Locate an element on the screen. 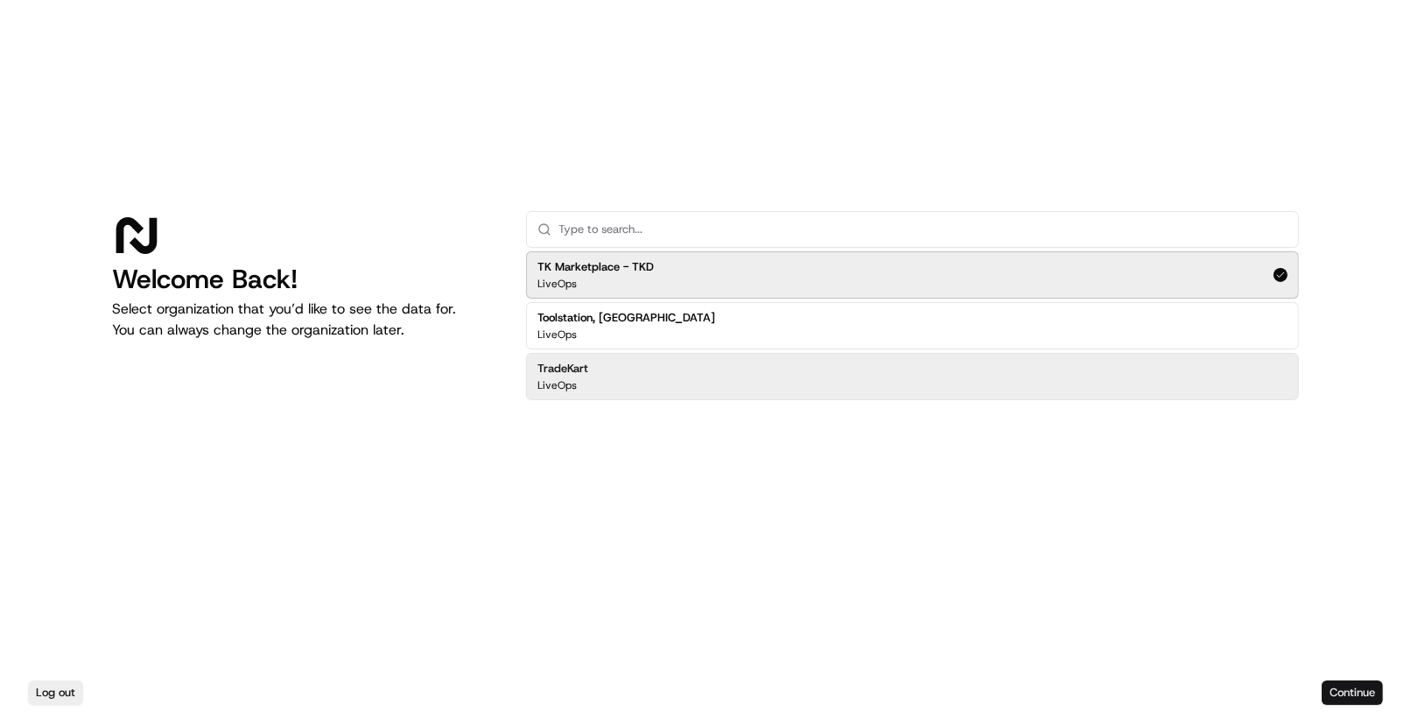  div: Suggestions is located at coordinates (912, 326).